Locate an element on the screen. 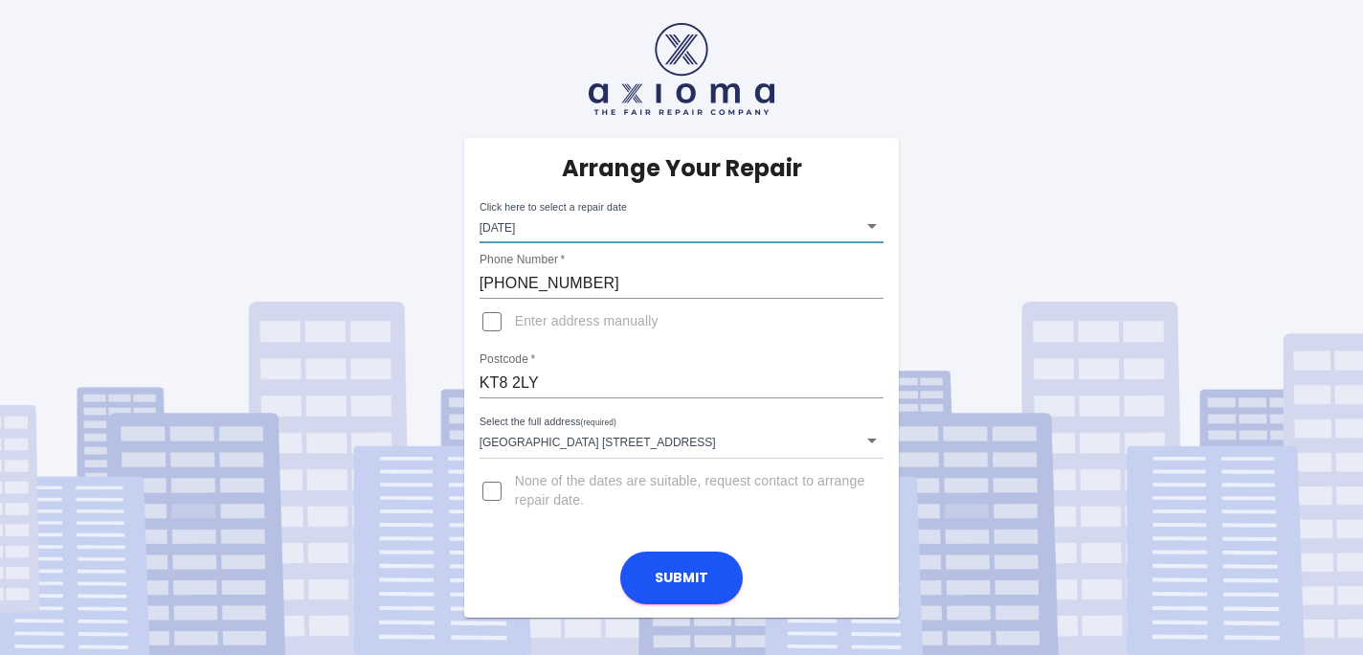 The height and width of the screenshot is (655, 1363). span: None of the dates are suitable, request contact to arrange repair date. is located at coordinates (692, 491).